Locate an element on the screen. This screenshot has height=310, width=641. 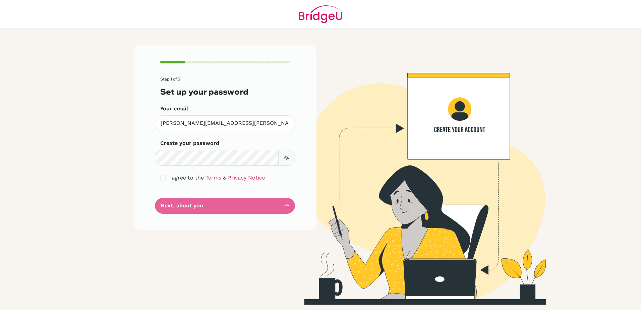
span: I agree to the is located at coordinates (186, 177).